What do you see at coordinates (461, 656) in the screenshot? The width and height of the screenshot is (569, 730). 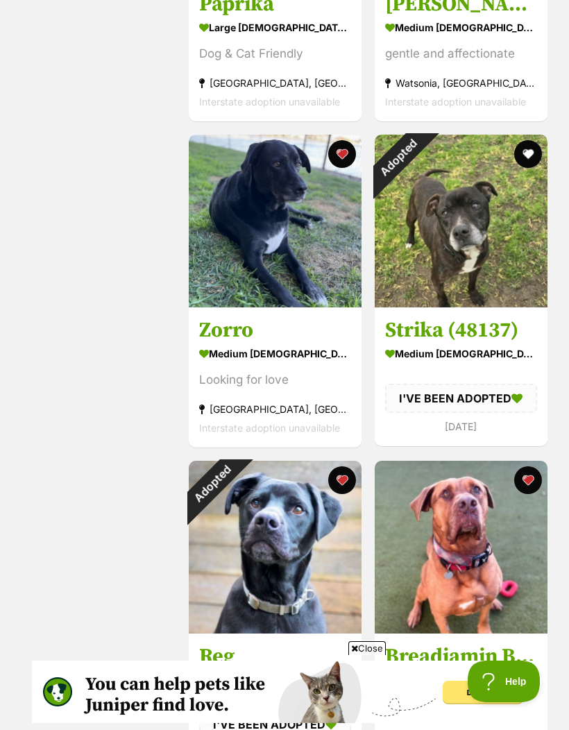 I see `h3: Breadjamin Button` at bounding box center [461, 656].